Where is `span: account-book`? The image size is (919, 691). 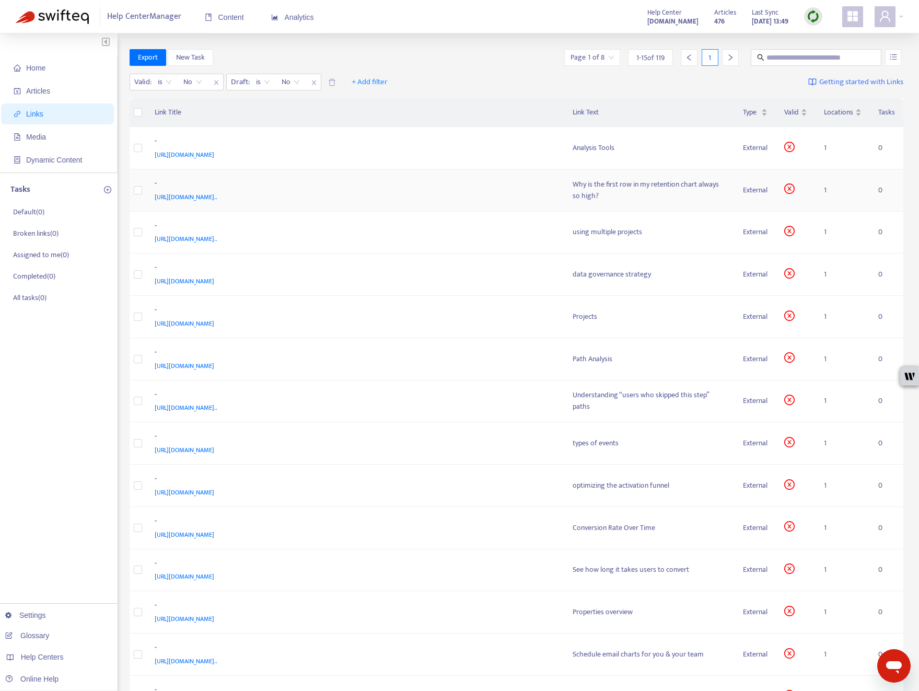 span: account-book is located at coordinates (17, 91).